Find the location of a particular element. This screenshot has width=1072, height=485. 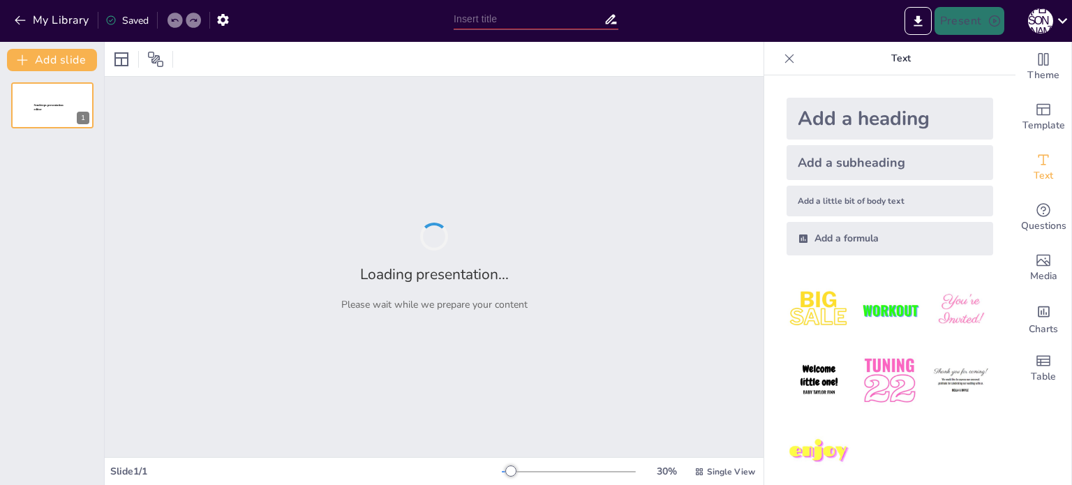

img: 5.jpeg is located at coordinates (889, 380).